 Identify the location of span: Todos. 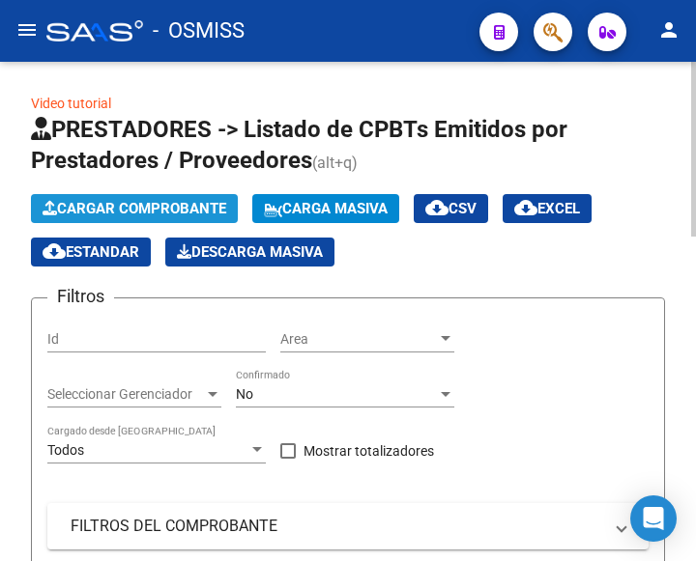
(66, 450).